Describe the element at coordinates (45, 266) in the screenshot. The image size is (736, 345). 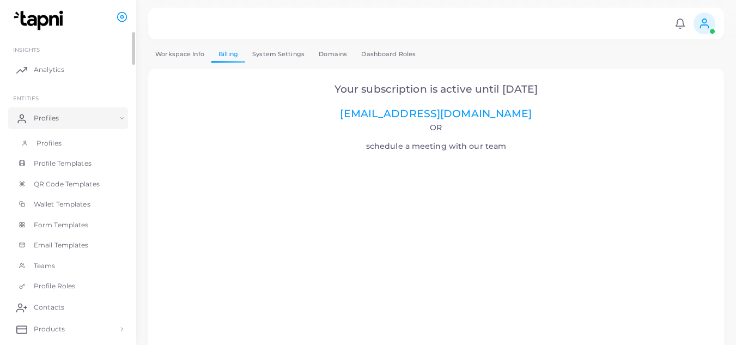
I see `span: Teams` at that location.